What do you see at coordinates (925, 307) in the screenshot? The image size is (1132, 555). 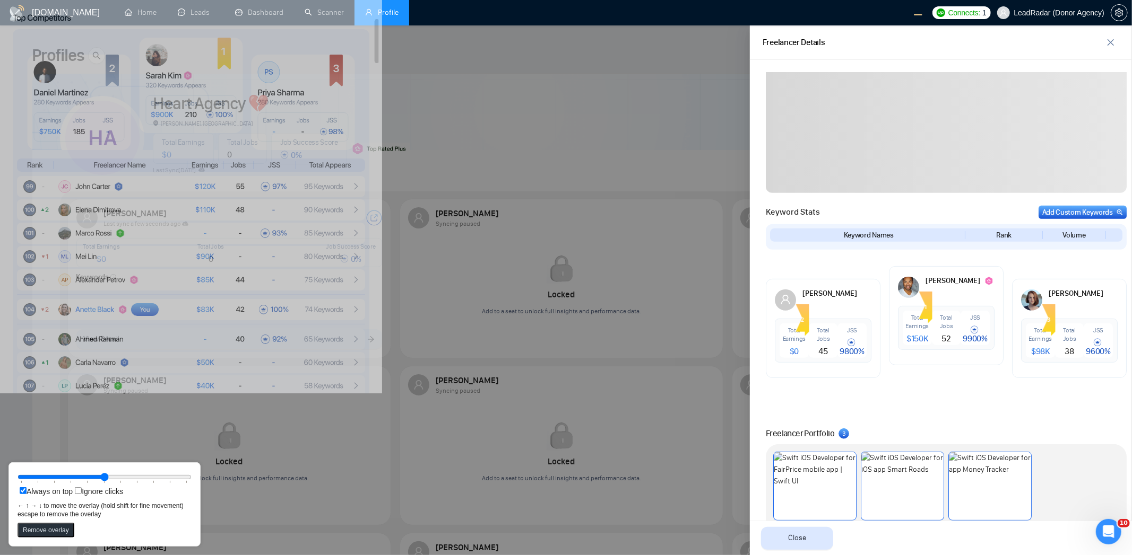 I see `div: 1` at bounding box center [925, 307].